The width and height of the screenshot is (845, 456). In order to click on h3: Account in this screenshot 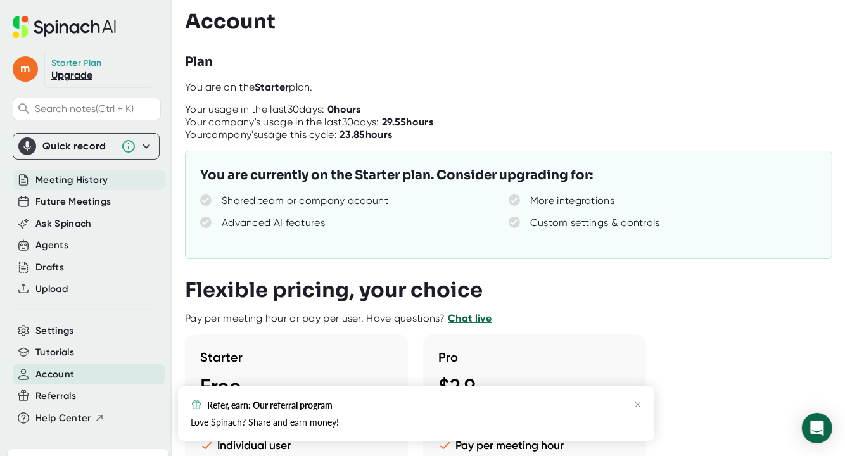, I will do `click(230, 22)`.